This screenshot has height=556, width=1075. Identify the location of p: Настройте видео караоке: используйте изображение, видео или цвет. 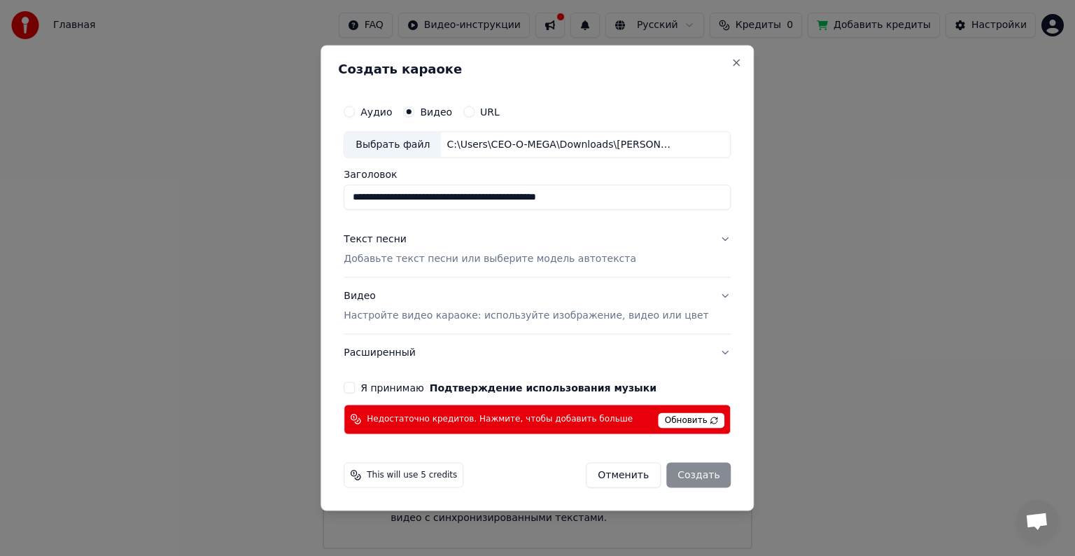
(525, 315).